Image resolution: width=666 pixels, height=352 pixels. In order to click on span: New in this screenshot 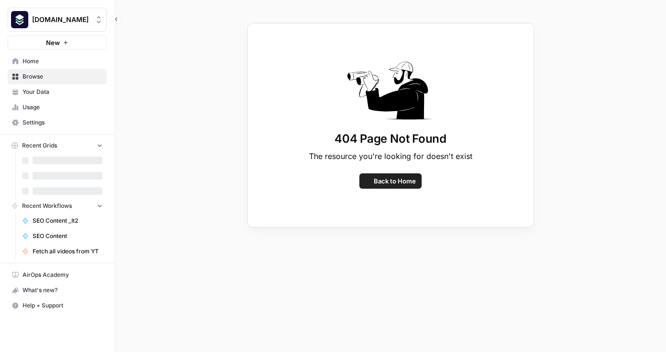, I will do `click(53, 43)`.